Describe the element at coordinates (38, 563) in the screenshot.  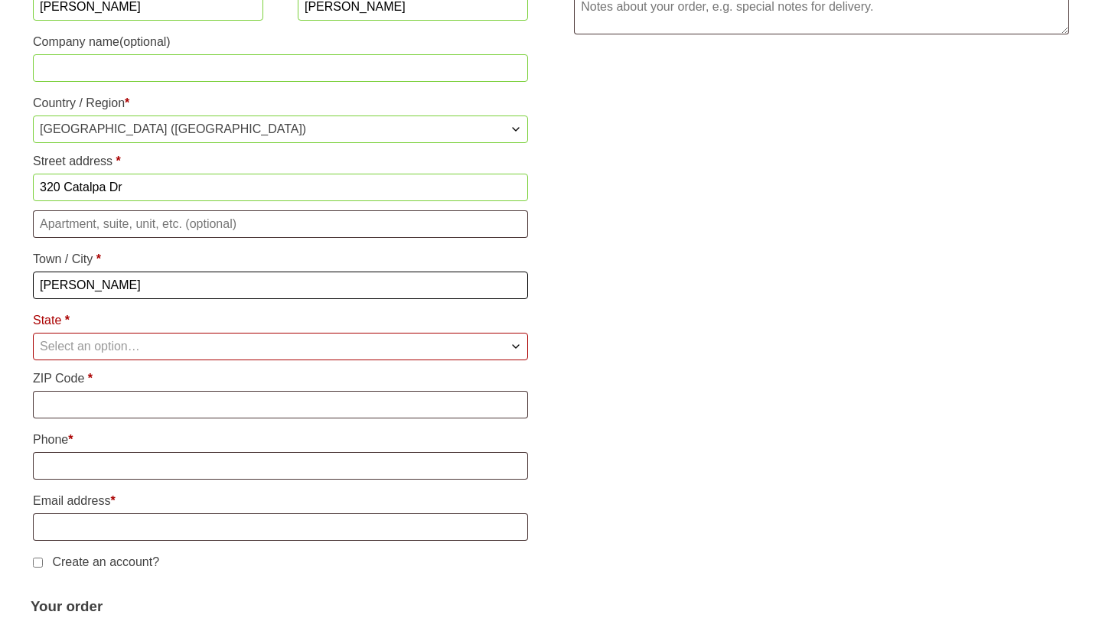
I see `input: Create an account?` at that location.